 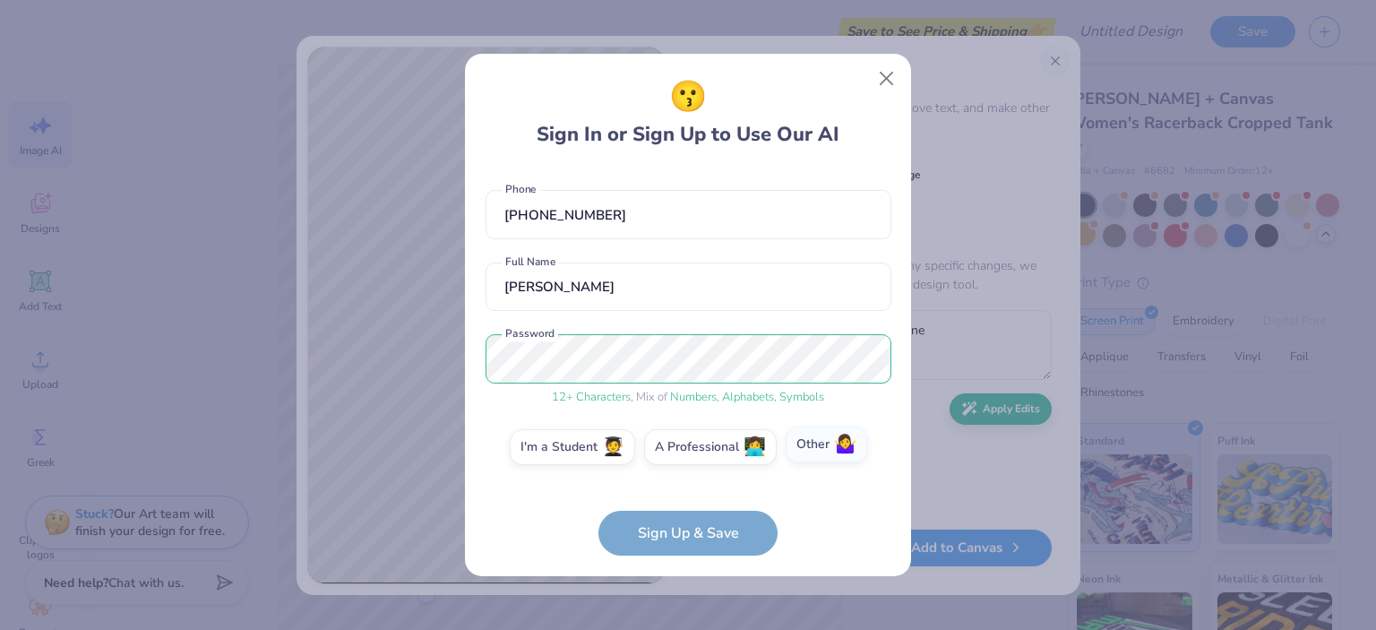 What do you see at coordinates (688, 112) in the screenshot?
I see `div: Sign In or Sign Up to Use Our AI` at bounding box center [688, 112].